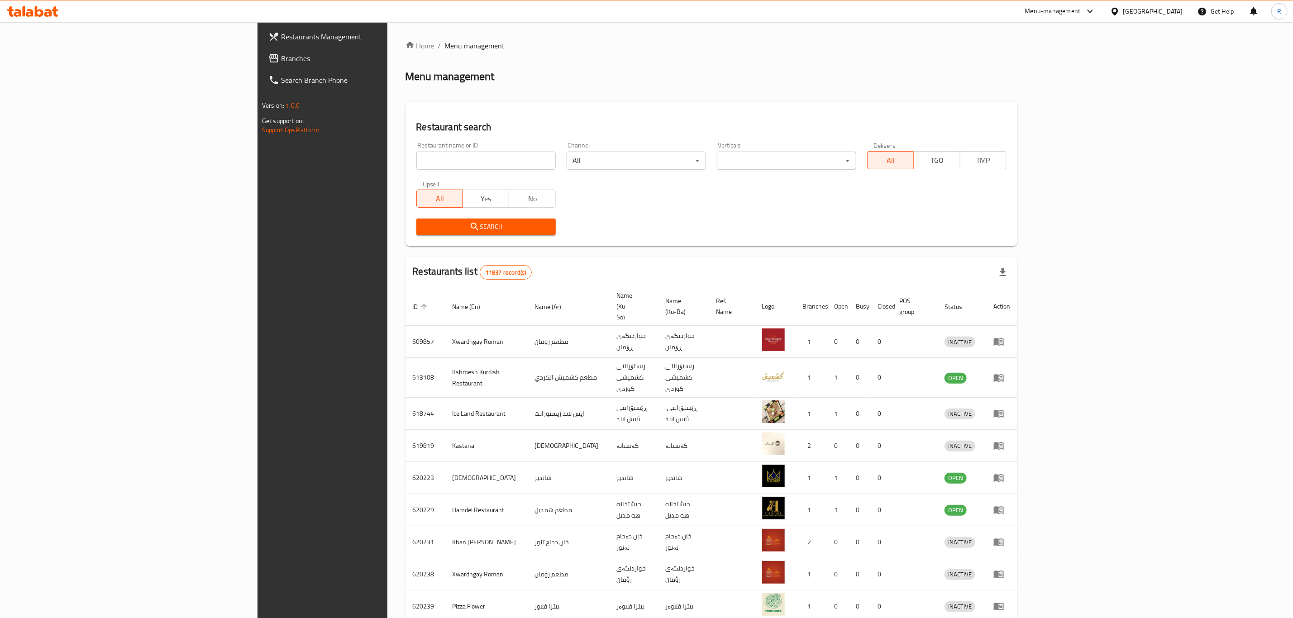  Describe the element at coordinates (486, 378) in the screenshot. I see `td: Kshmesh Kurdish Restaurant` at that location.